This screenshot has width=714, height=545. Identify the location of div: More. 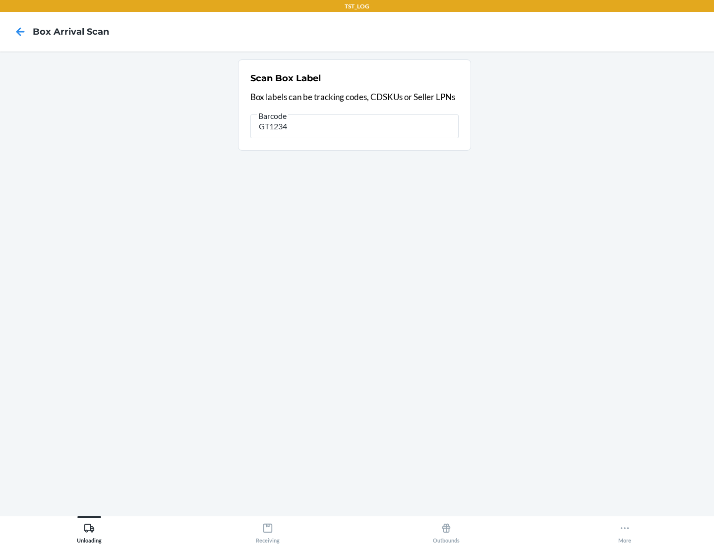
(624, 531).